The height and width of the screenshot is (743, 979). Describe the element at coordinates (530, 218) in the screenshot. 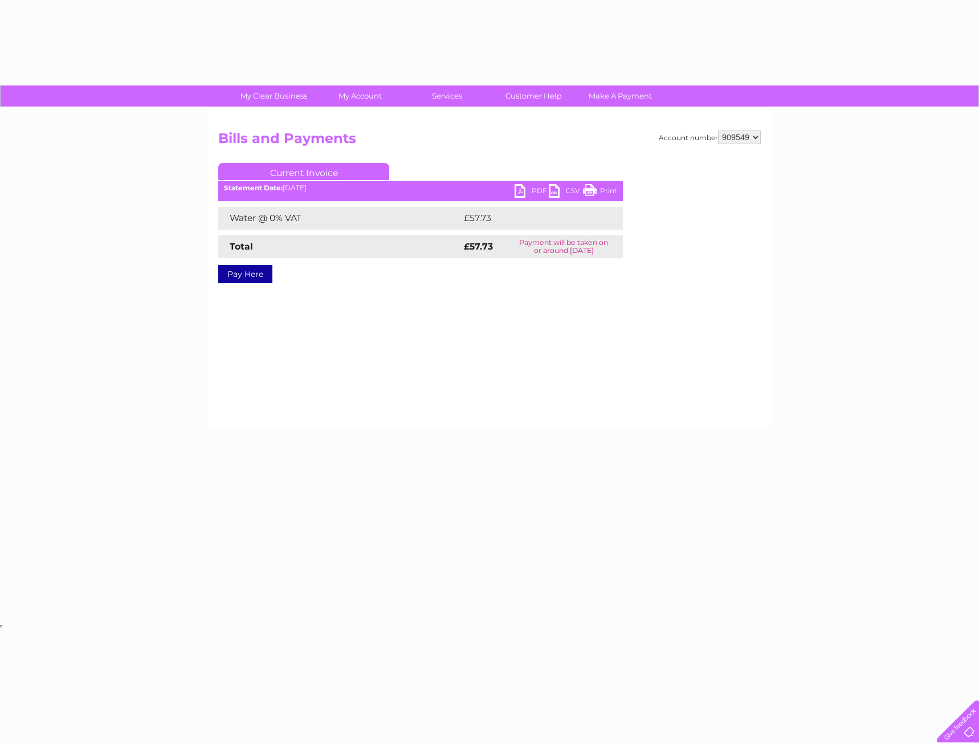

I see `td: £57.73` at that location.